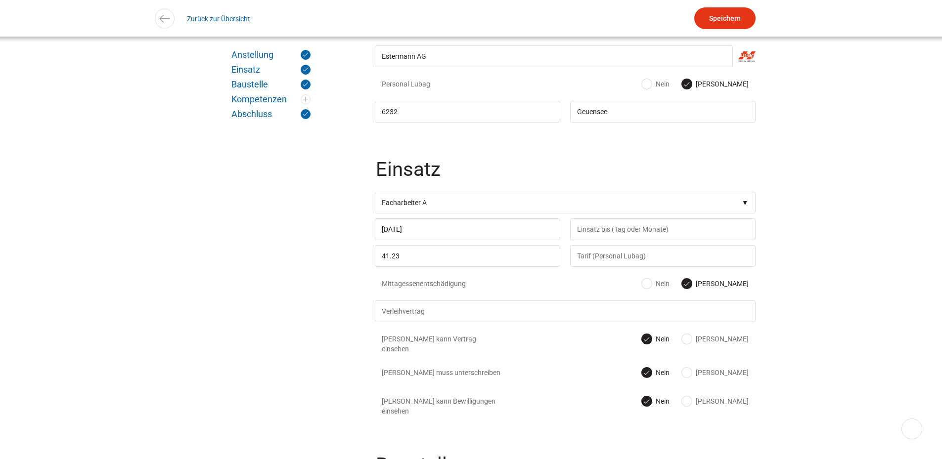 Image resolution: width=942 pixels, height=459 pixels. What do you see at coordinates (271, 55) in the screenshot?
I see `a: Anstellung` at bounding box center [271, 55].